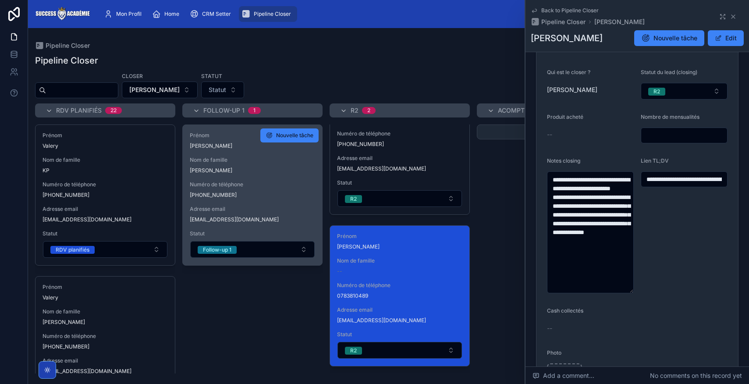 This screenshot has width=749, height=384. I want to click on span: Photo, so click(554, 352).